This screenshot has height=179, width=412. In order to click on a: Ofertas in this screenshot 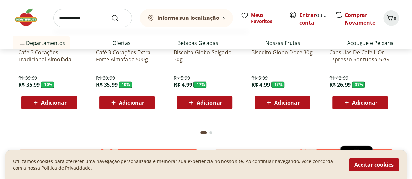, I will do `click(121, 43)`.